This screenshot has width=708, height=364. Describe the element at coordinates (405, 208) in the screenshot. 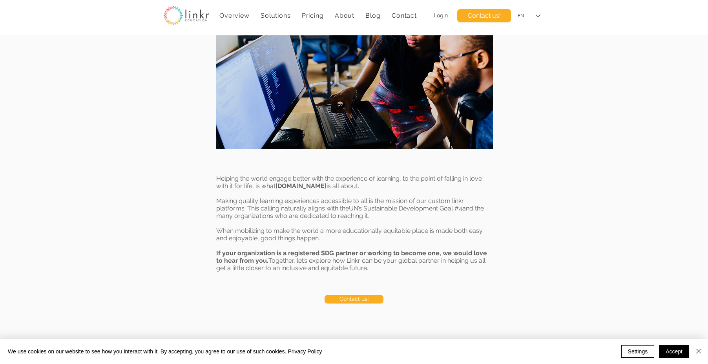

I see `a: UN’s Sustainable Development Goal #4` at that location.